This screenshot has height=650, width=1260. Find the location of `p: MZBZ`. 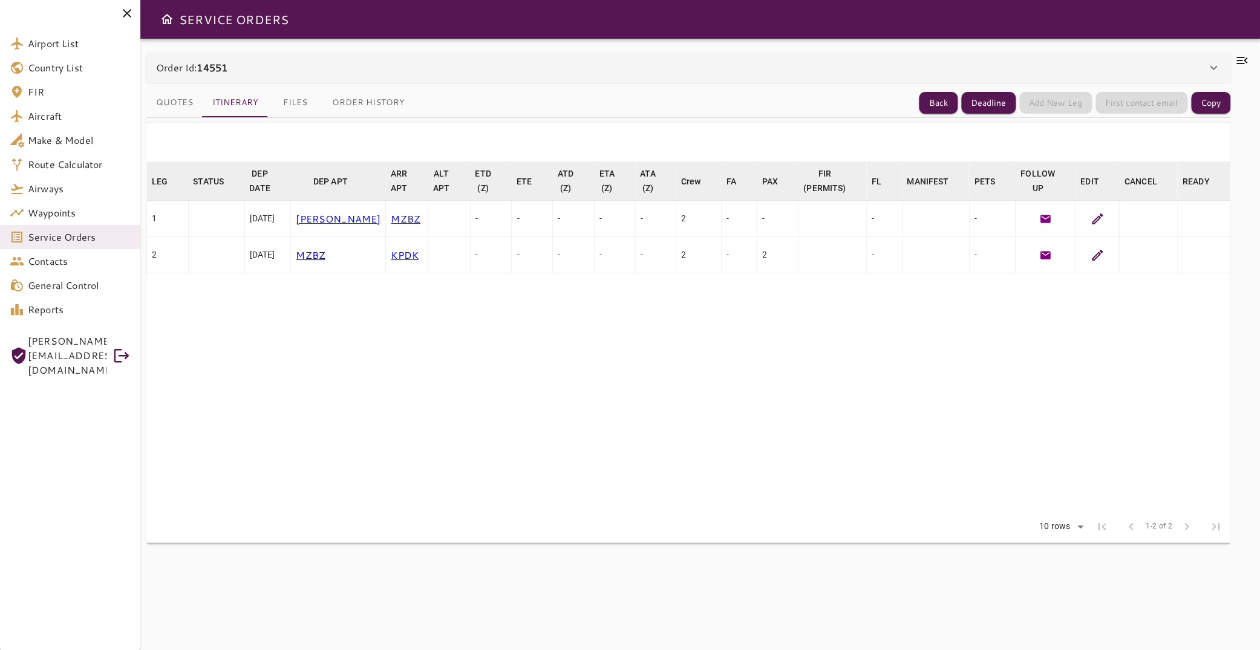

p: MZBZ is located at coordinates (406, 219).